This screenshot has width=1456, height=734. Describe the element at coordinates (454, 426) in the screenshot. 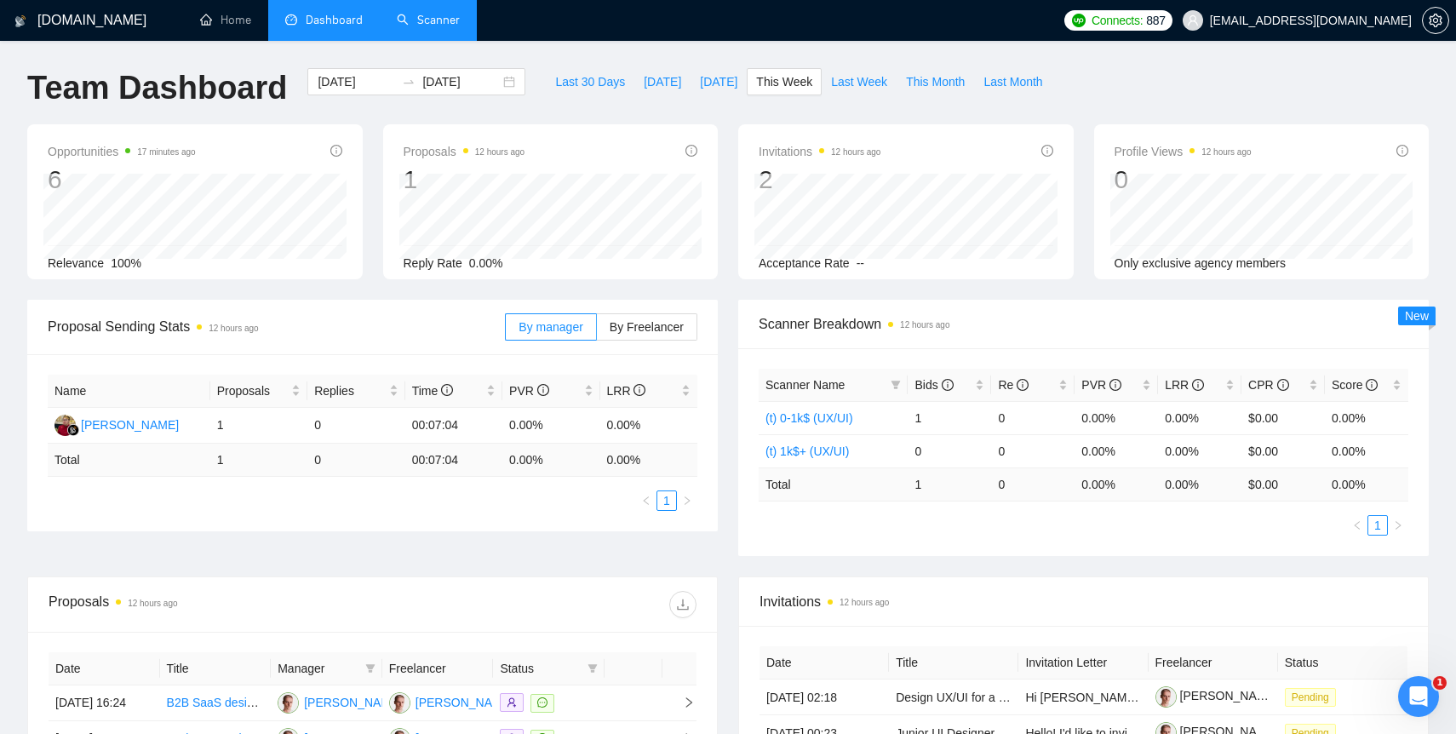

I see `td: 00:07:04` at that location.